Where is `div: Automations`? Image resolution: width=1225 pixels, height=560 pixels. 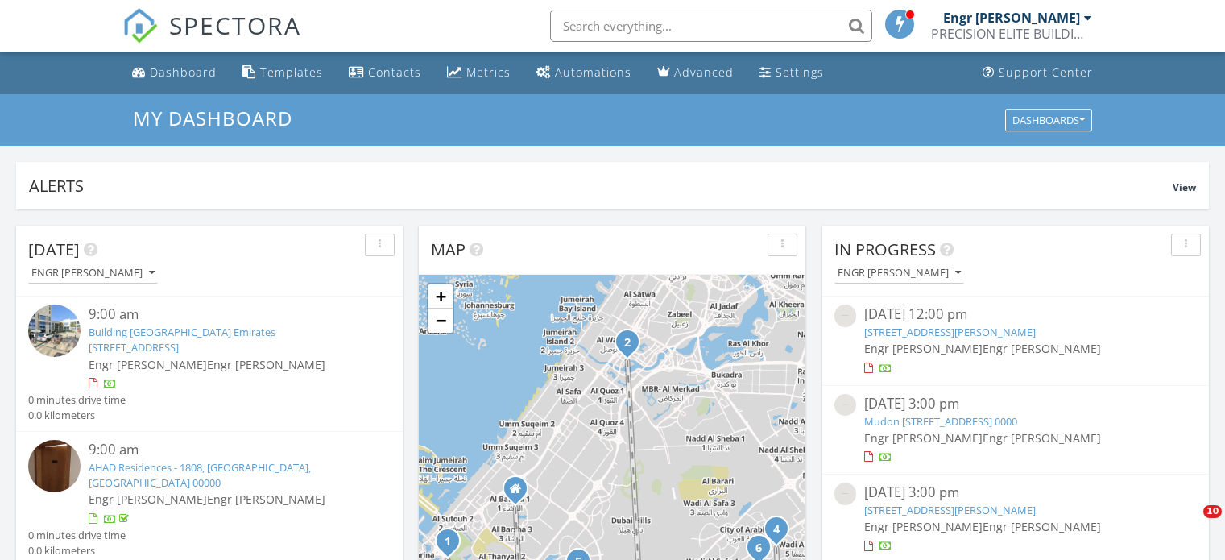
div: Automations is located at coordinates (593, 72).